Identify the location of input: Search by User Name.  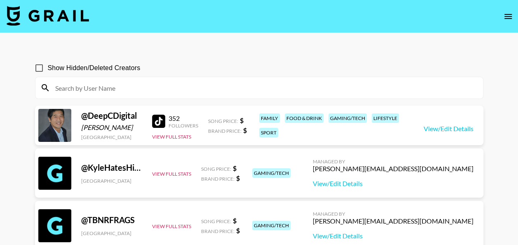
(264, 88).